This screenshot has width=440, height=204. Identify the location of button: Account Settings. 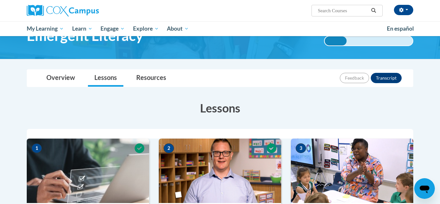
(404, 10).